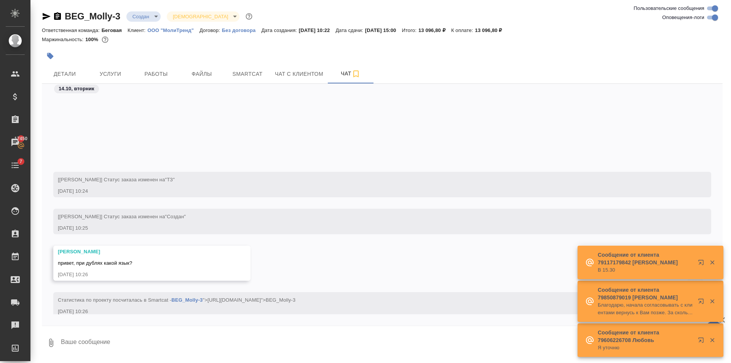  What do you see at coordinates (211, 30) in the screenshot?
I see `p: Договор:` at bounding box center [211, 30].